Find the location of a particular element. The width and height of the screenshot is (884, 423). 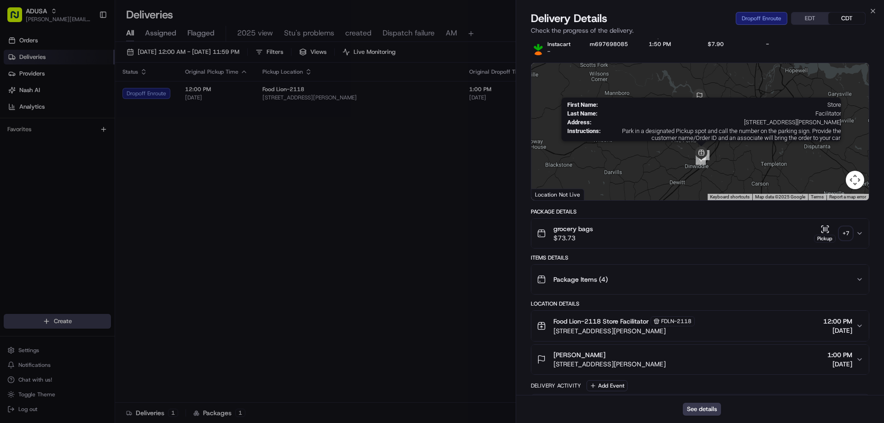

div: Package Details is located at coordinates (700, 212).